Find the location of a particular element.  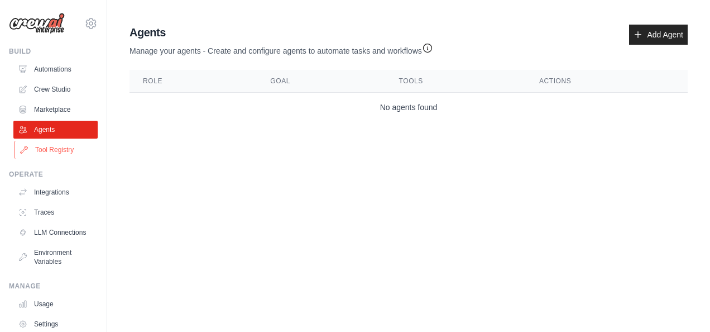

th: Role is located at coordinates (193, 81).